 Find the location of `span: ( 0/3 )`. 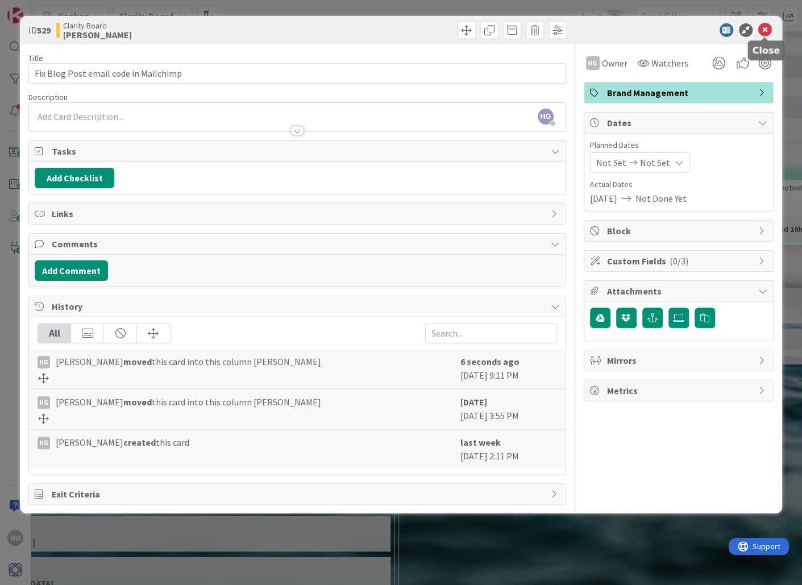

span: ( 0/3 ) is located at coordinates (679, 261).